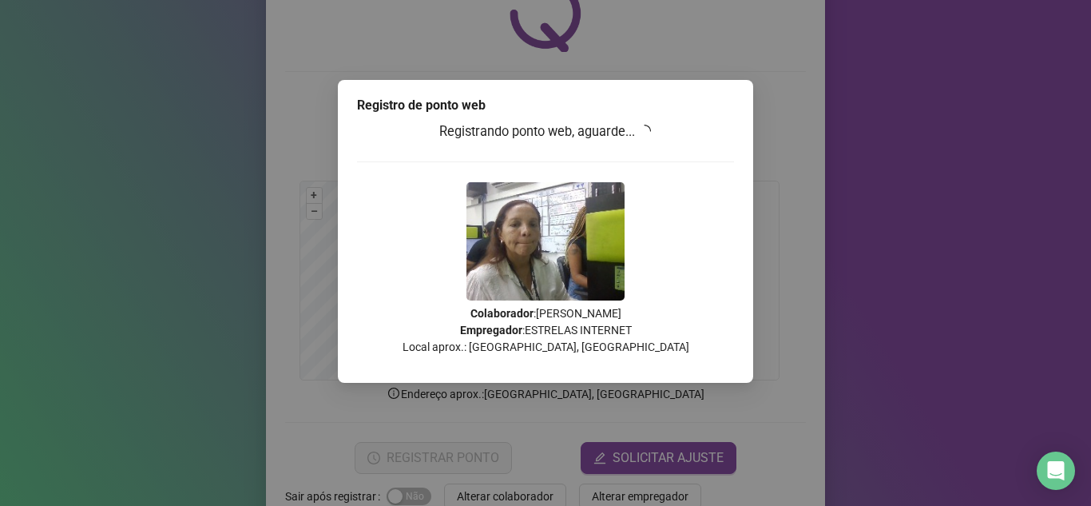 Image resolution: width=1091 pixels, height=506 pixels. What do you see at coordinates (546, 105) in the screenshot?
I see `div: Registro de ponto web` at bounding box center [546, 105].